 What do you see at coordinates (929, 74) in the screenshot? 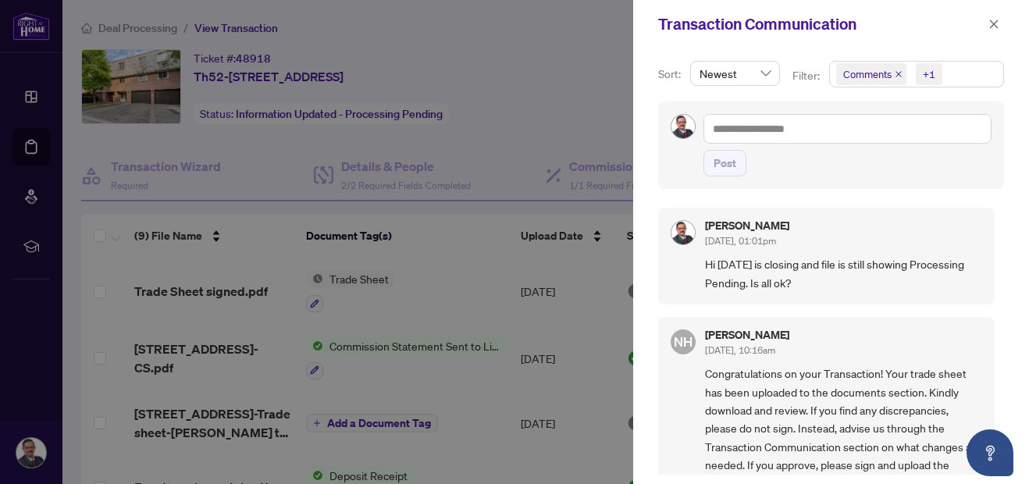
I see `div: +1` at bounding box center [929, 74].